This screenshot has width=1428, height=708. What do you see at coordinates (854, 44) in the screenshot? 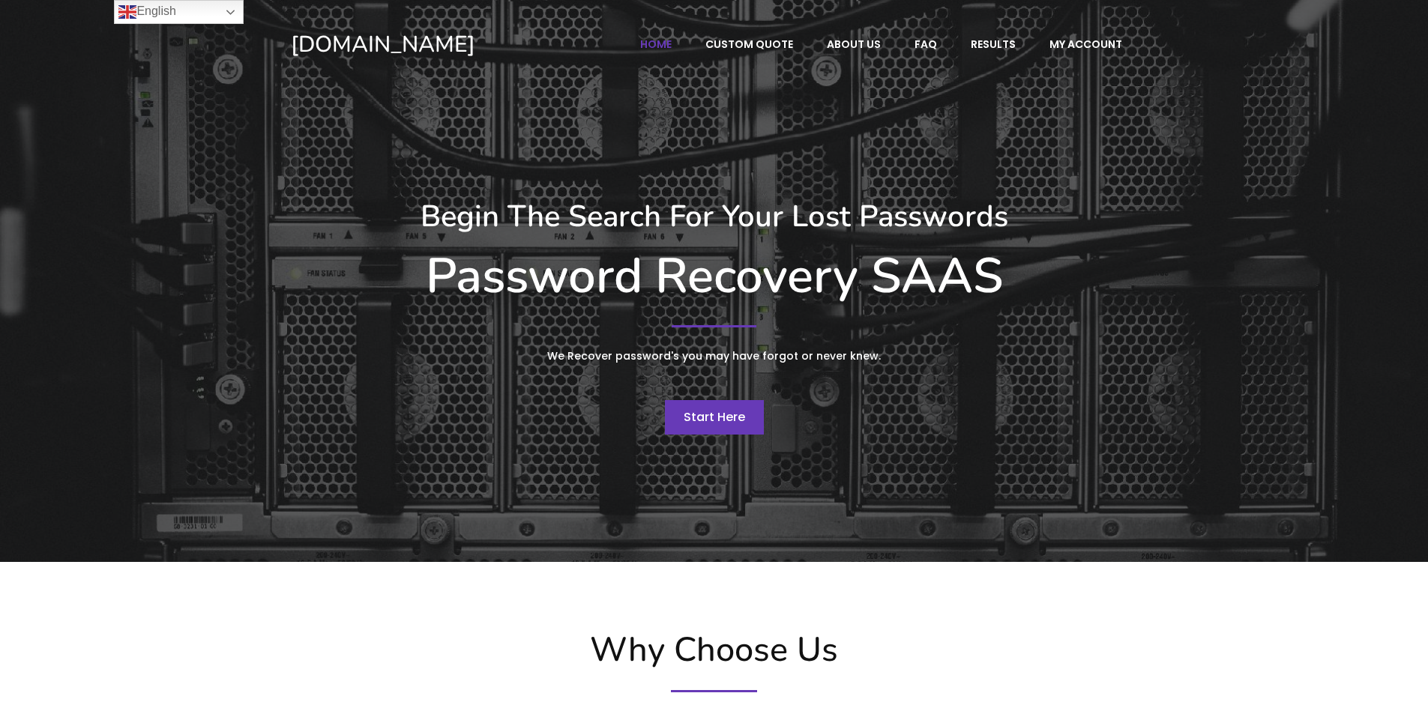
I see `a: About Us` at bounding box center [854, 44].